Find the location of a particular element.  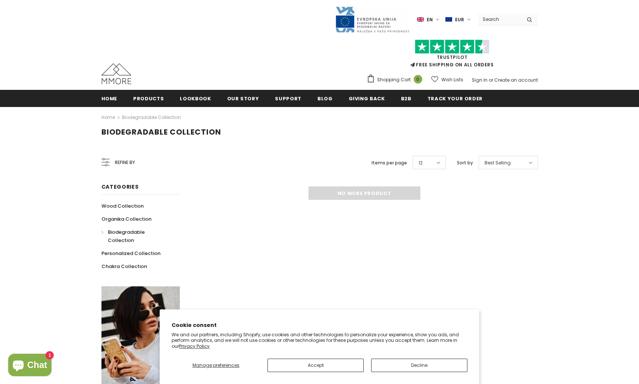

span: or is located at coordinates (491, 80).